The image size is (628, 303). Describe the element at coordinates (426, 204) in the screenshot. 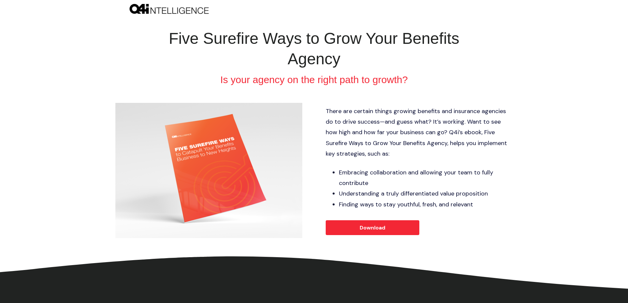

I see `li: Finding ways to stay youthful, fresh, and relevant` at that location.